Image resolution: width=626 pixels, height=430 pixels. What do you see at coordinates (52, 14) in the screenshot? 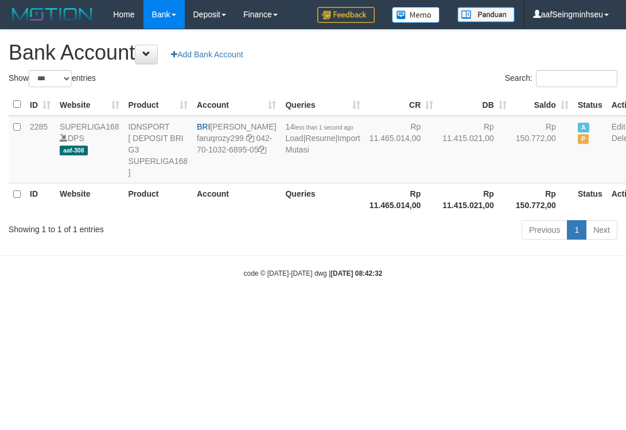
I see `img: MOTION_logo.png` at bounding box center [52, 14].